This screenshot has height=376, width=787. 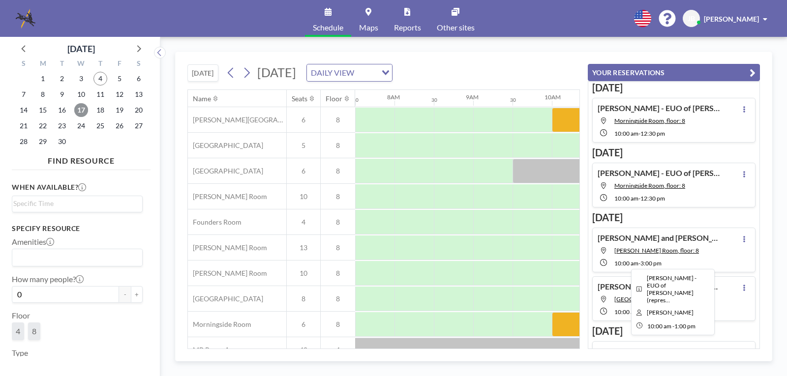 What do you see at coordinates (472, 97) in the screenshot?
I see `div: 9AM` at bounding box center [472, 97].